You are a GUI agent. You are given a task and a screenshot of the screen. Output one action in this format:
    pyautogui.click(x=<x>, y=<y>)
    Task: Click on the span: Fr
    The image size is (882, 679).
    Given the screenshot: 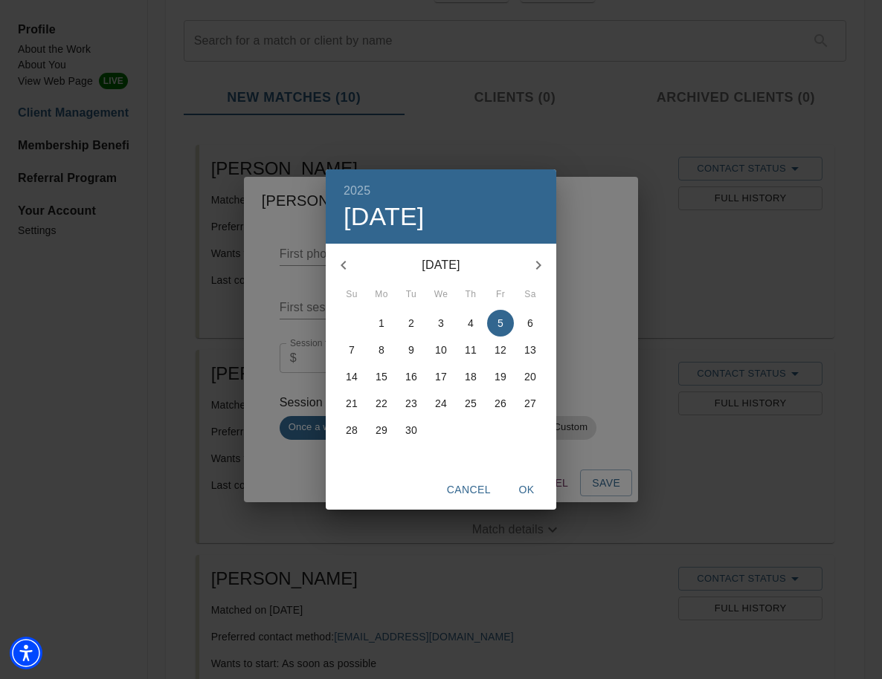 What is the action you would take?
    pyautogui.click(x=500, y=295)
    